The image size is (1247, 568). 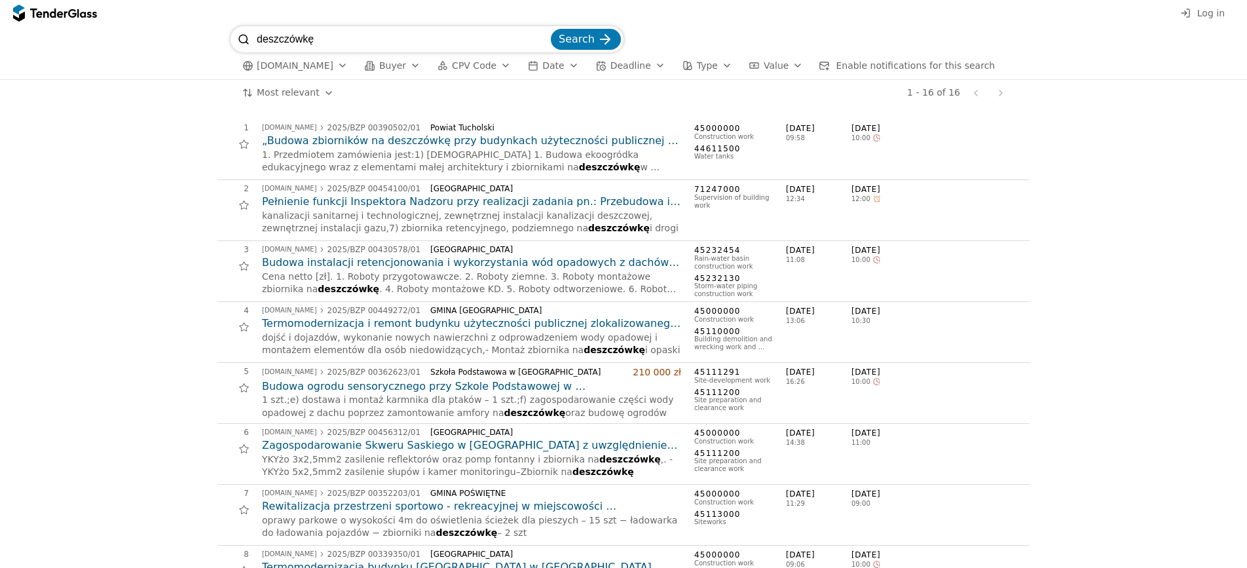 I want to click on div: GMINA POŚWIĘTNE, so click(x=550, y=493).